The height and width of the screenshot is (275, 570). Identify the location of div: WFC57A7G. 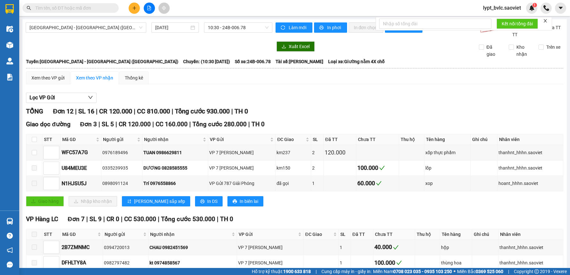
(81, 152).